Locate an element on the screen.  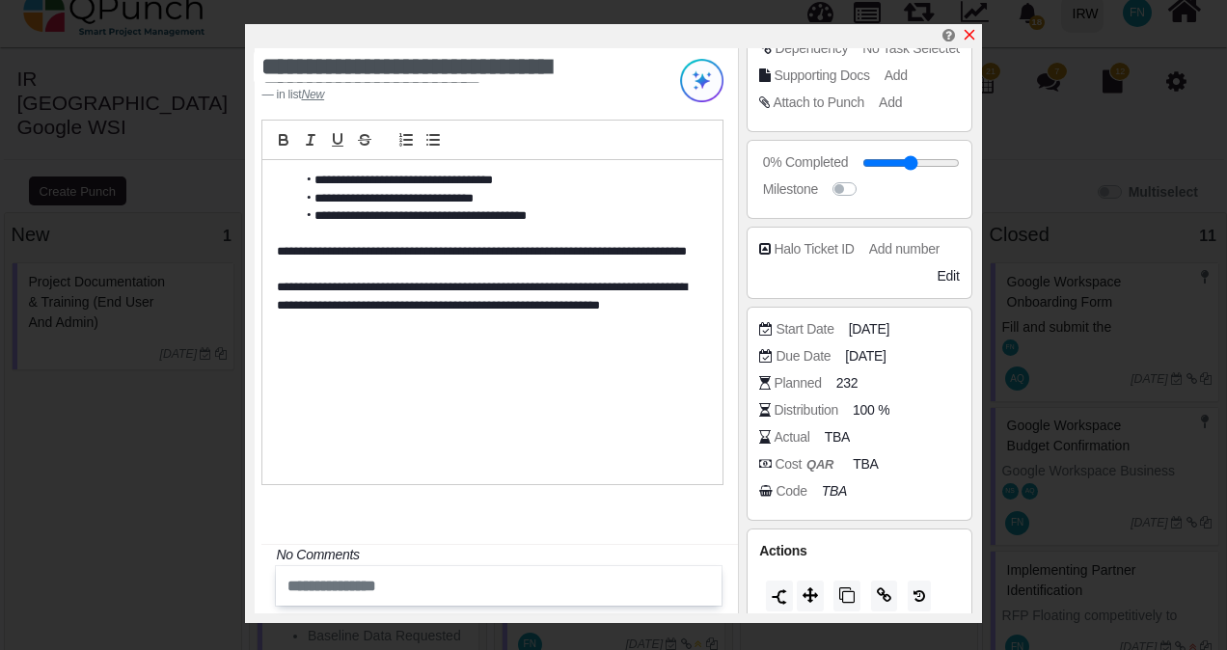
div: Milestone is located at coordinates (790, 189).